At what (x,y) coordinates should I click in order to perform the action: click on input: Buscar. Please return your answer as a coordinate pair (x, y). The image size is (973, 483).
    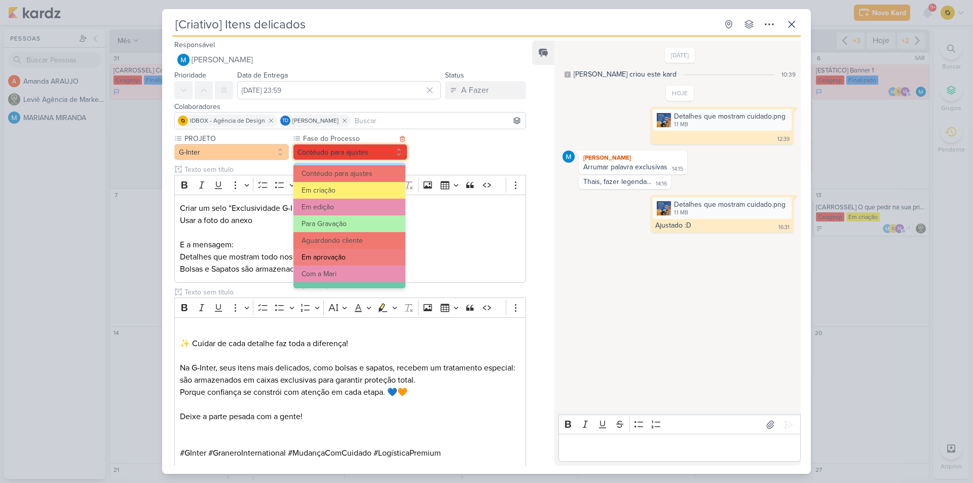
    Looking at the image, I should click on (438, 121).